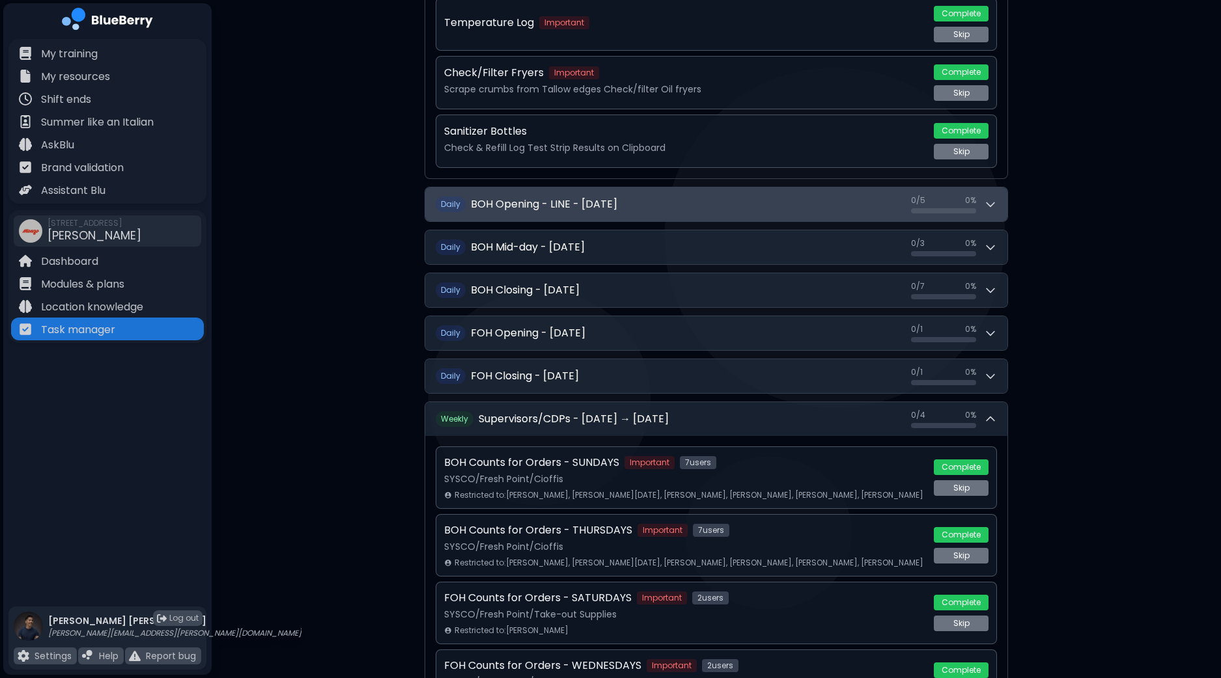 Image resolution: width=1221 pixels, height=678 pixels. I want to click on span: 0 / 1, so click(917, 329).